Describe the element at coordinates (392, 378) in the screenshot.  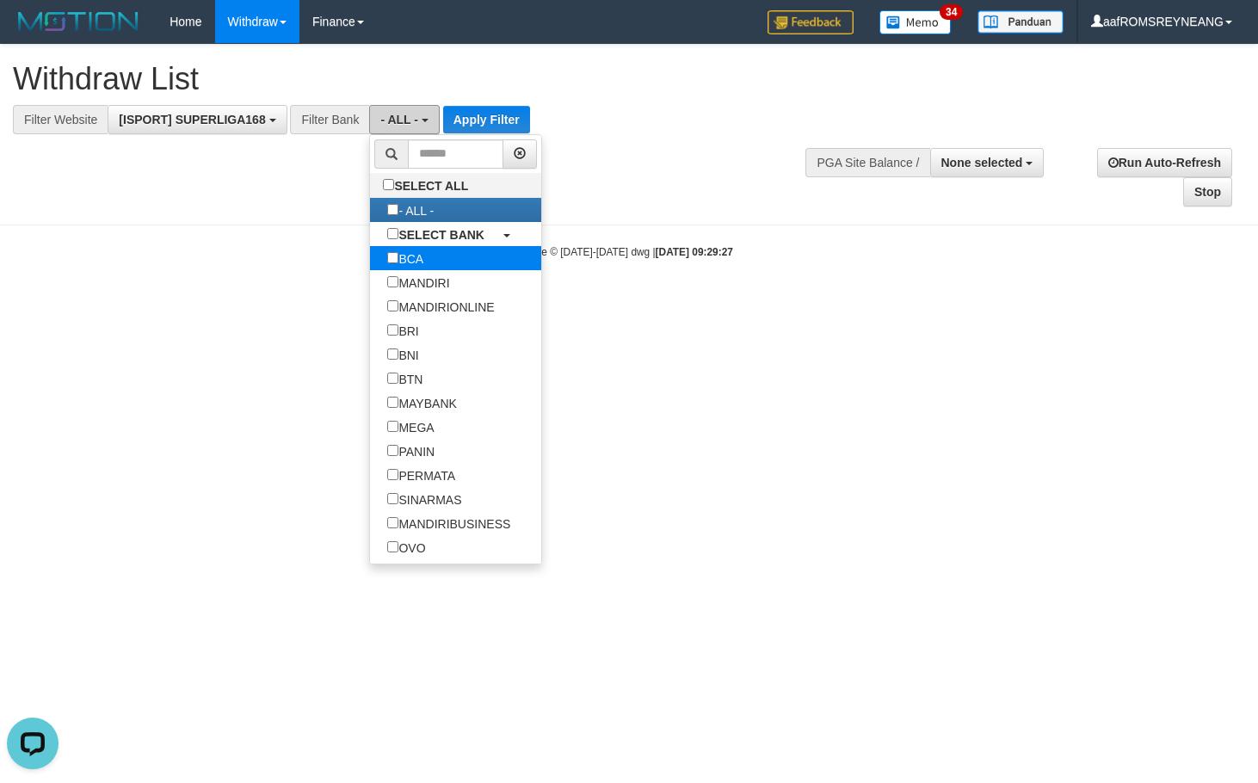
I see `input: BTN` at that location.